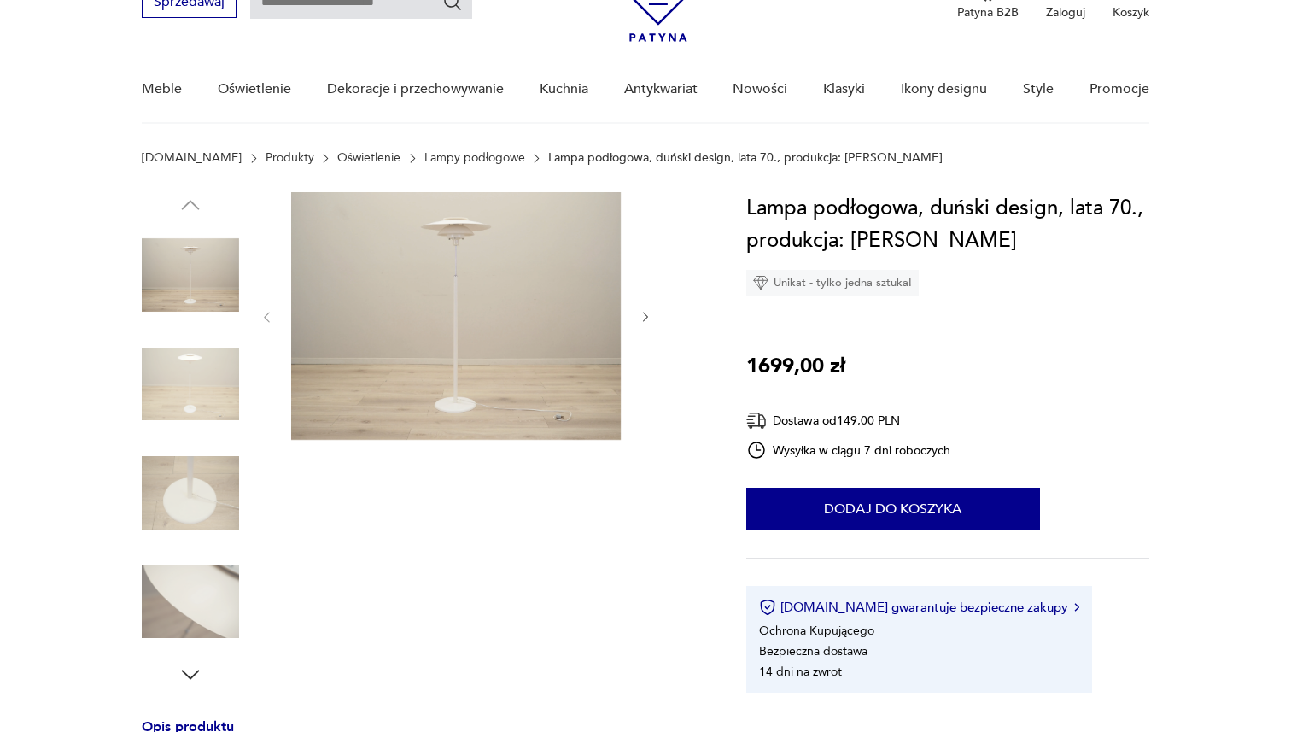 The image size is (1291, 732). Describe the element at coordinates (1120, 89) in the screenshot. I see `a: Promocje` at that location.